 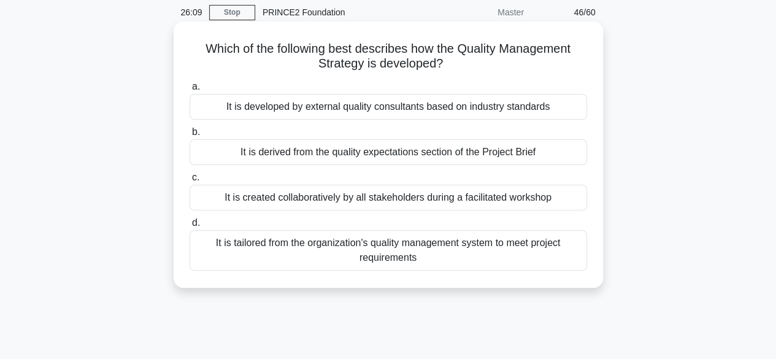 I want to click on h5: Which of the following best describes how the Quality Management Strategy is developed?, so click(x=388, y=56).